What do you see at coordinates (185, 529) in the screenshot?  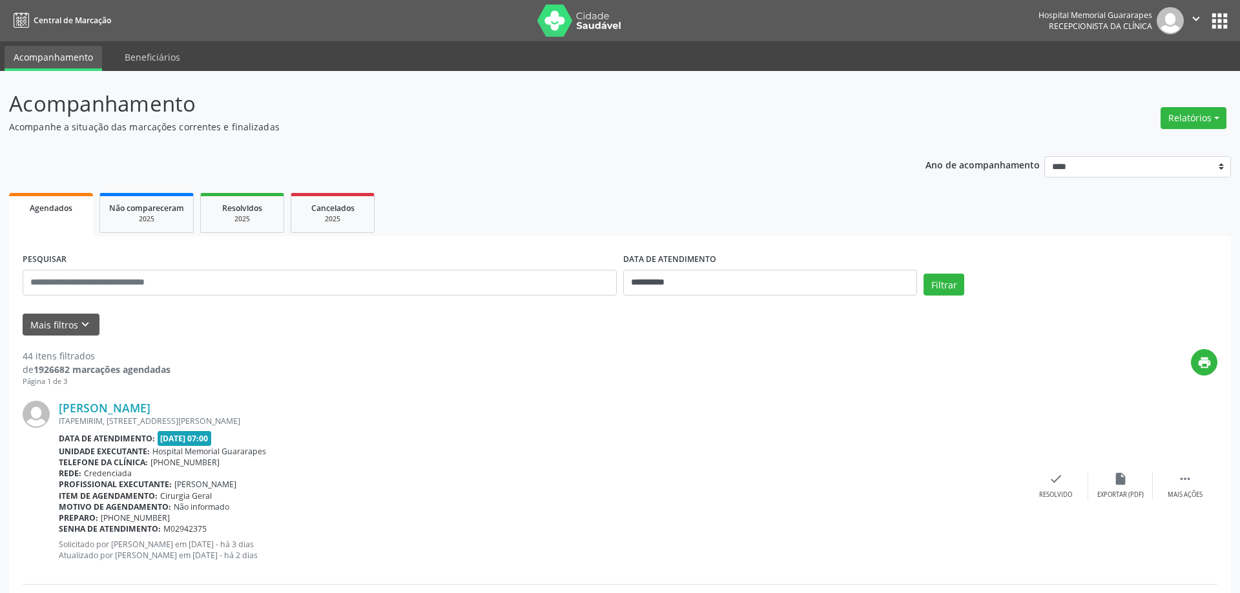 I see `span: M02942375` at bounding box center [185, 529].